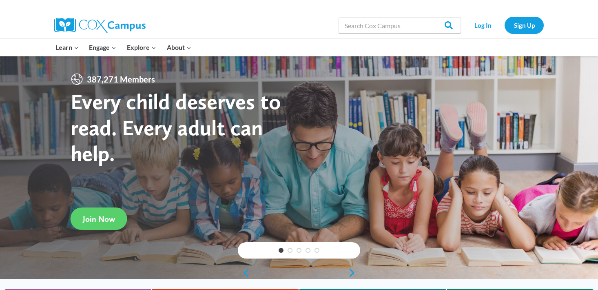 The image size is (598, 290). I want to click on a: next, so click(354, 272).